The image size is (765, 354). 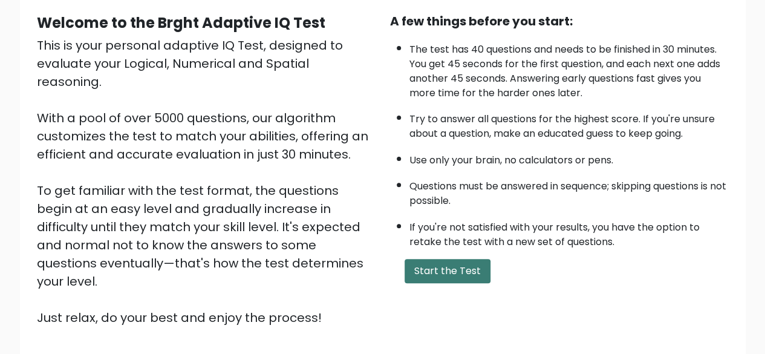 What do you see at coordinates (569, 190) in the screenshot?
I see `li: Questions must be answered in sequence; skipping questions is not possible.` at bounding box center [569, 190].